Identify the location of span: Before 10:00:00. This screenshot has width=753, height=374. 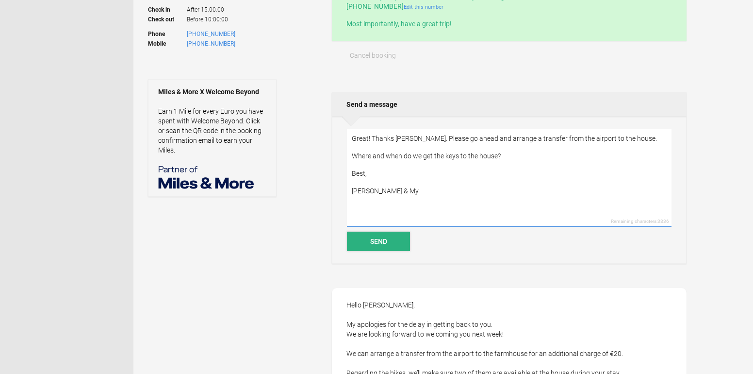
(231, 19).